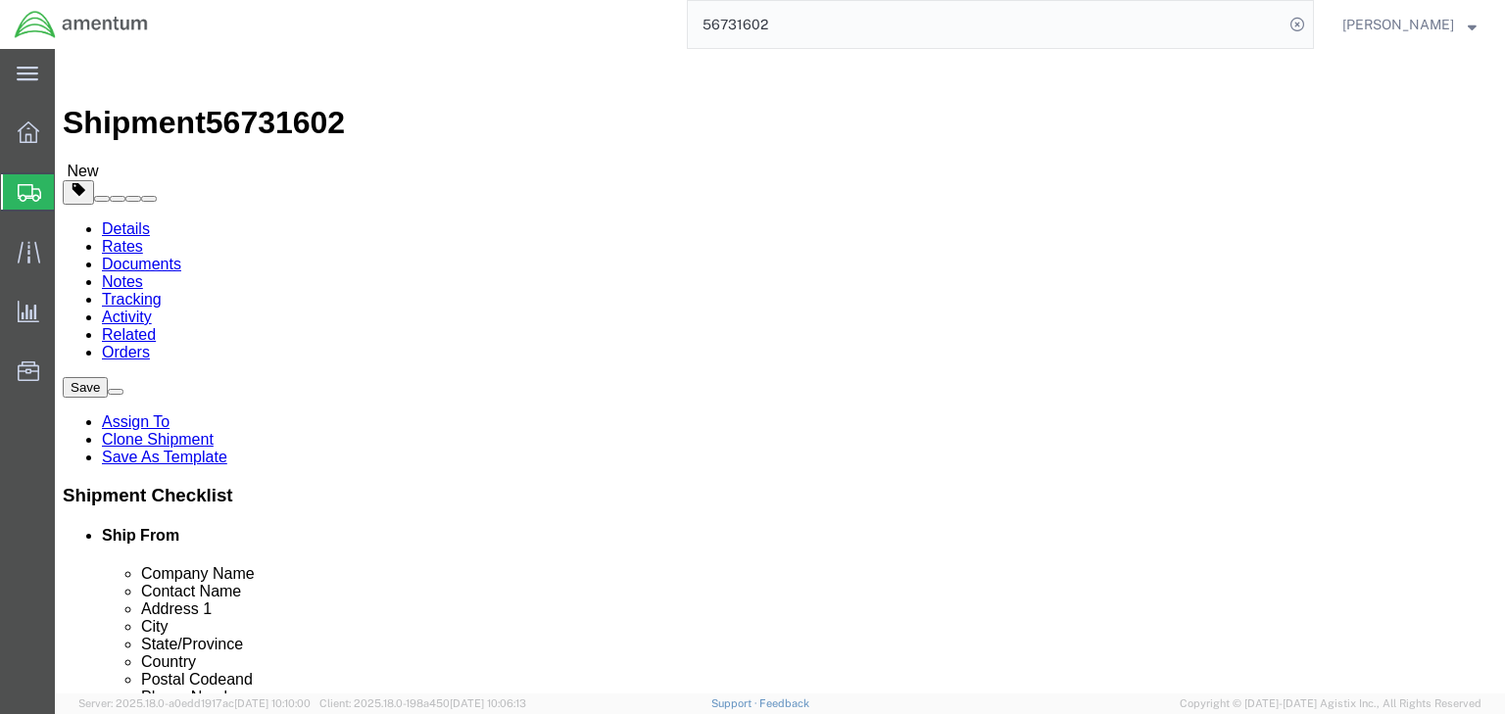 The image size is (1505, 714). Describe the element at coordinates (422, 703) in the screenshot. I see `span: Client: 2025.18.0-198a450` at that location.